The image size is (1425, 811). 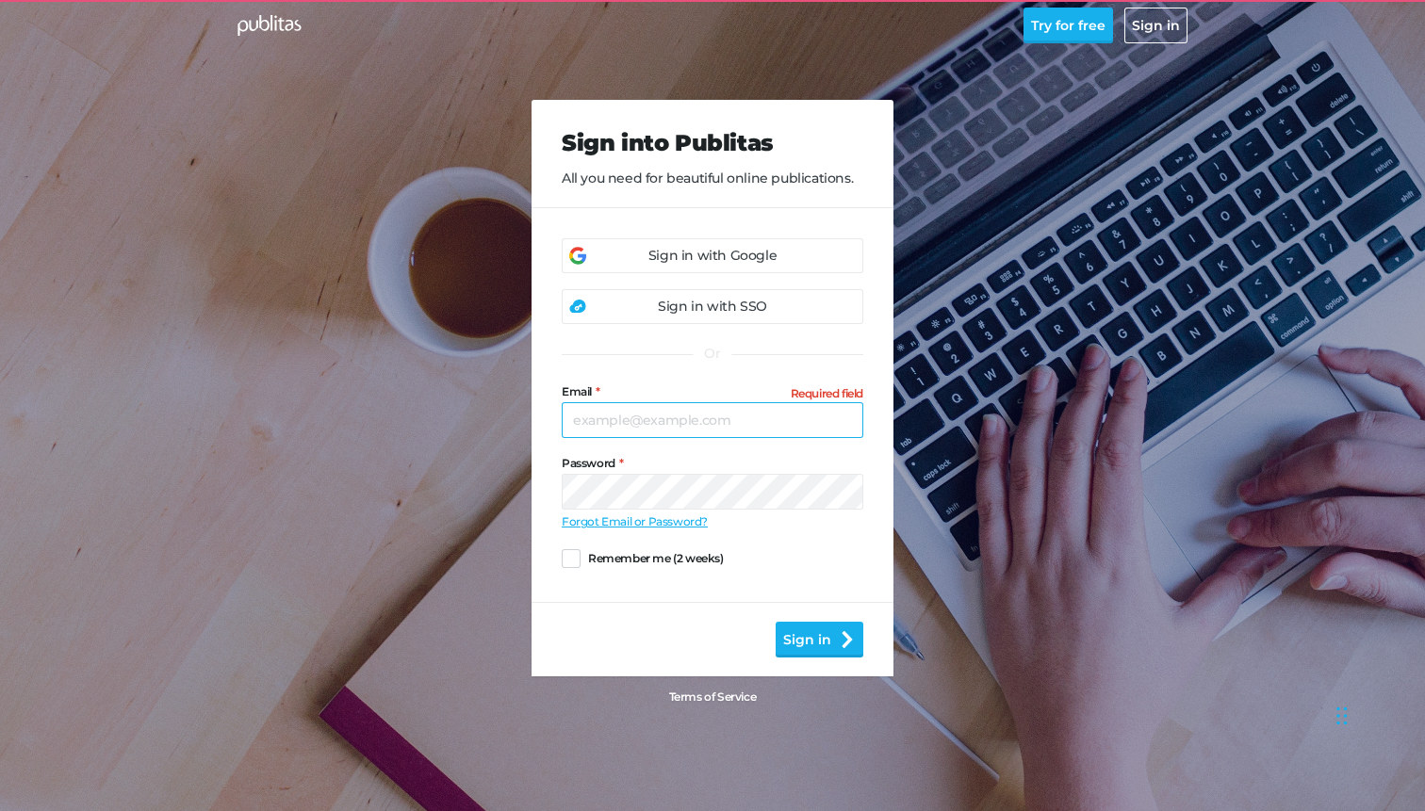 I want to click on div: Sign in with Google, so click(x=712, y=255).